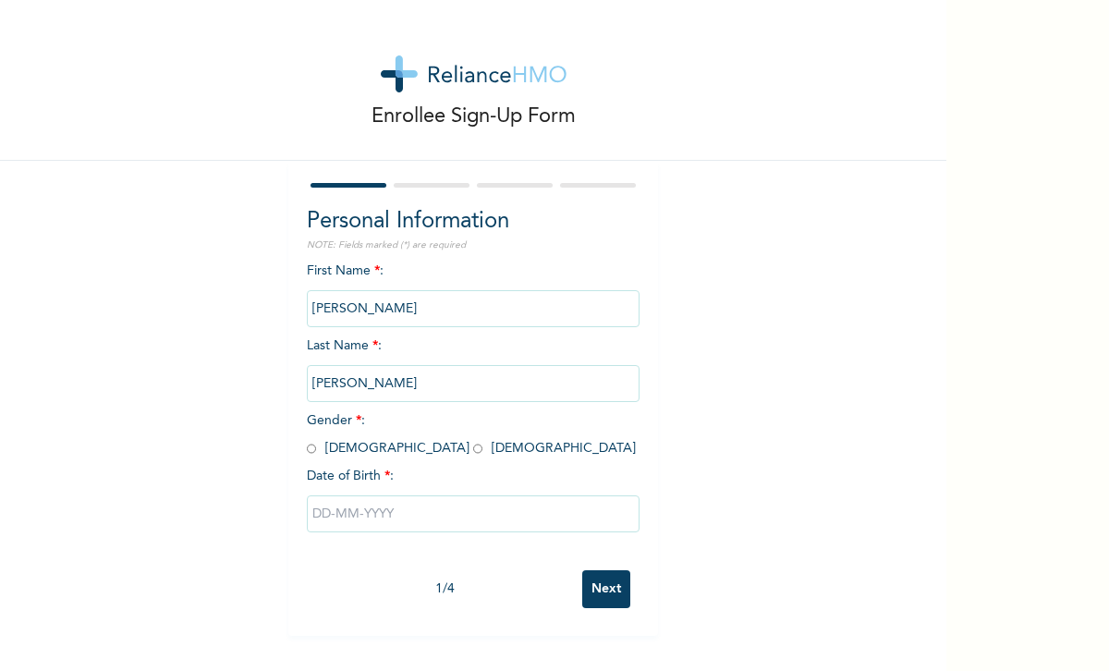 The height and width of the screenshot is (671, 1109). Describe the element at coordinates (606, 589) in the screenshot. I see `input: Next` at that location.